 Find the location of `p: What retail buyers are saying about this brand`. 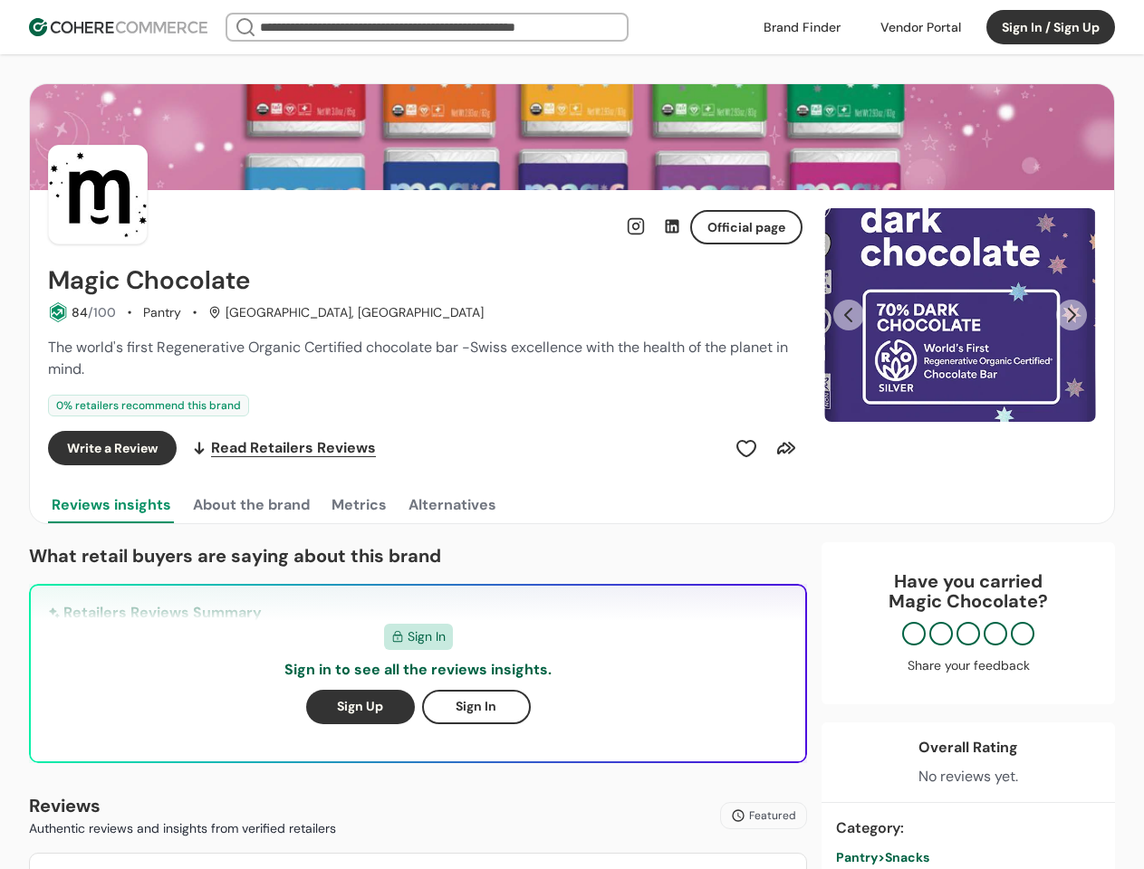

p: What retail buyers are saying about this brand is located at coordinates (417, 556).